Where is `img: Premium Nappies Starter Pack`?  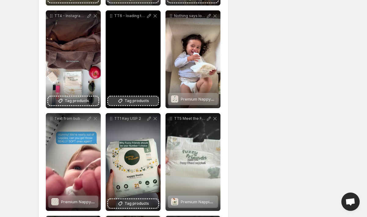
img: Premium Nappies Starter Pack is located at coordinates (175, 201).